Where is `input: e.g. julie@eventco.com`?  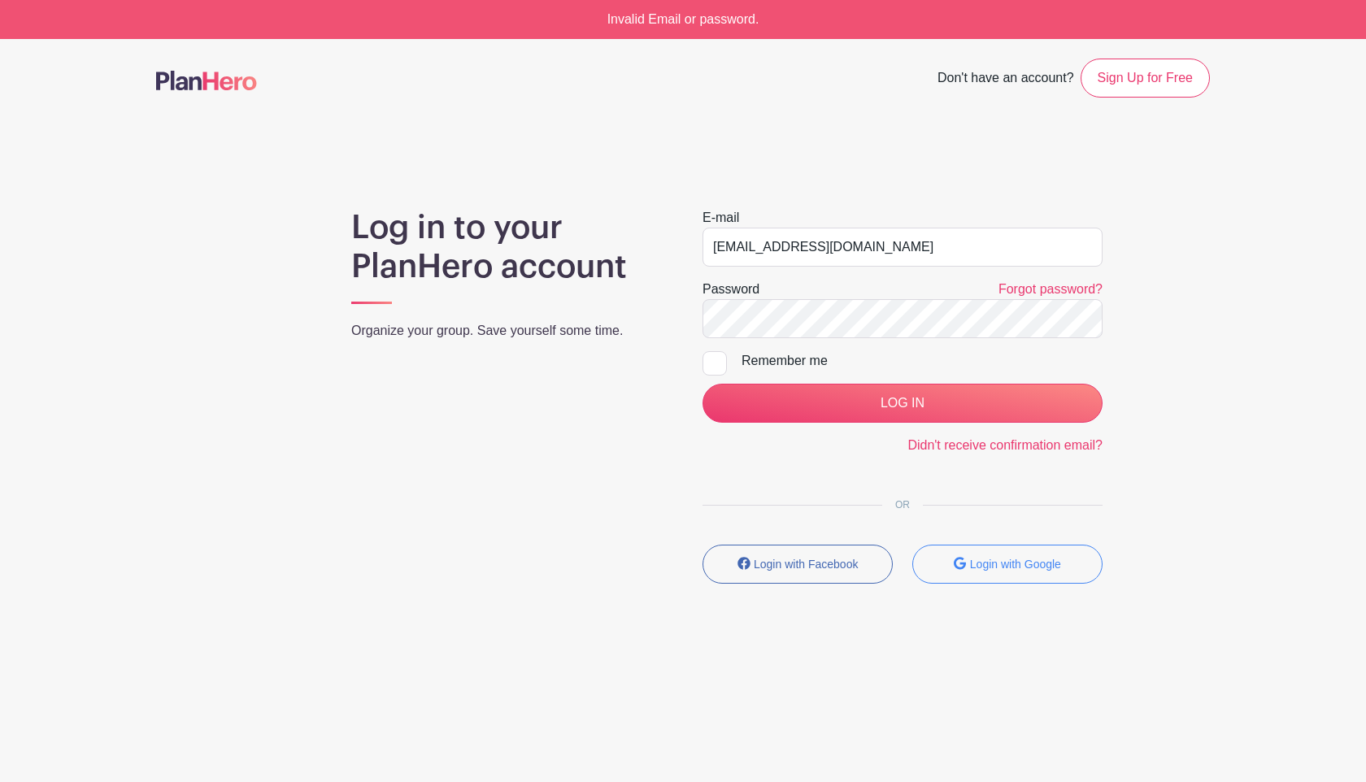
input: e.g. julie@eventco.com is located at coordinates (902, 247).